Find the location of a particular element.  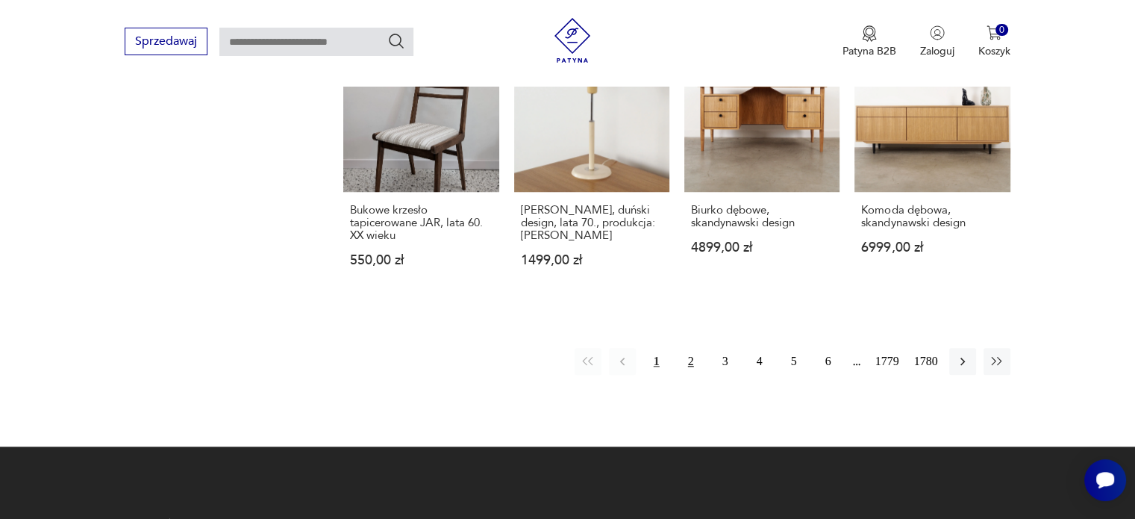

p: Koszyk is located at coordinates (994, 51).